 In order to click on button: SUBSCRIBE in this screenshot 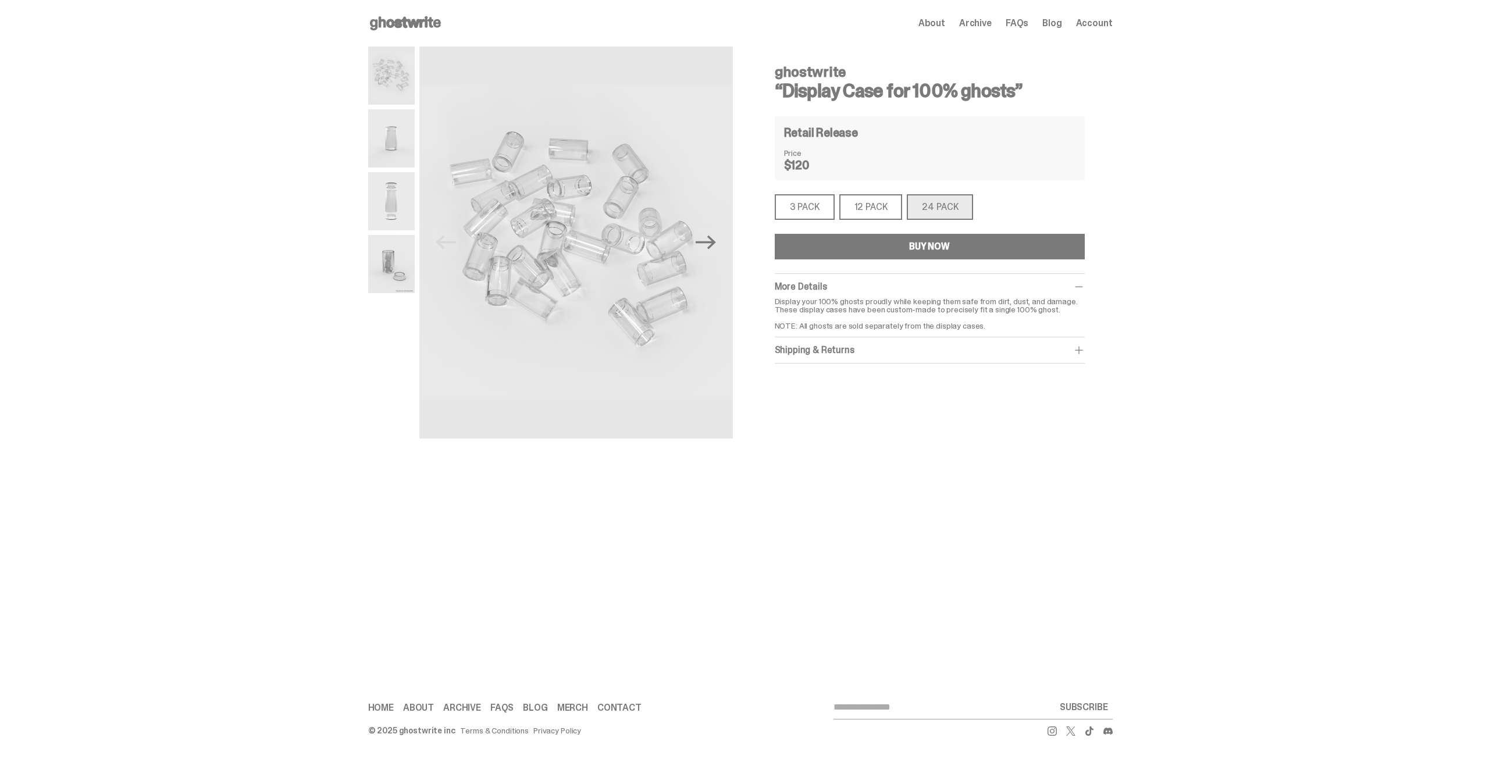, I will do `click(1083, 707)`.